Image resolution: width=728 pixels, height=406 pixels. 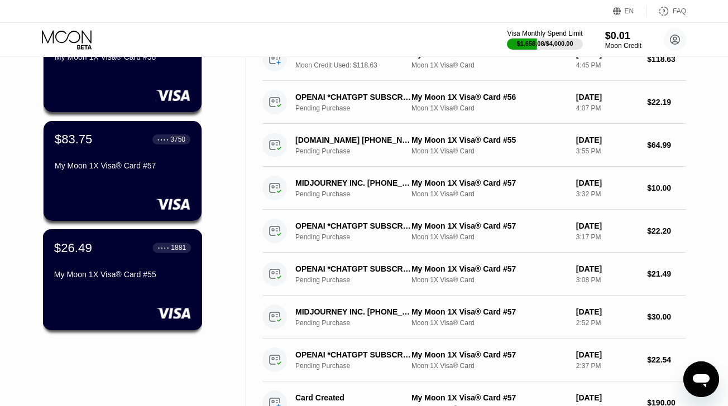 I want to click on div: $21.49, so click(x=667, y=274).